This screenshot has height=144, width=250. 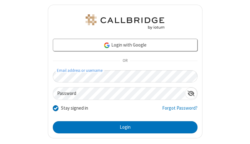 What do you see at coordinates (180, 111) in the screenshot?
I see `a: Forgot Password?` at bounding box center [180, 111].